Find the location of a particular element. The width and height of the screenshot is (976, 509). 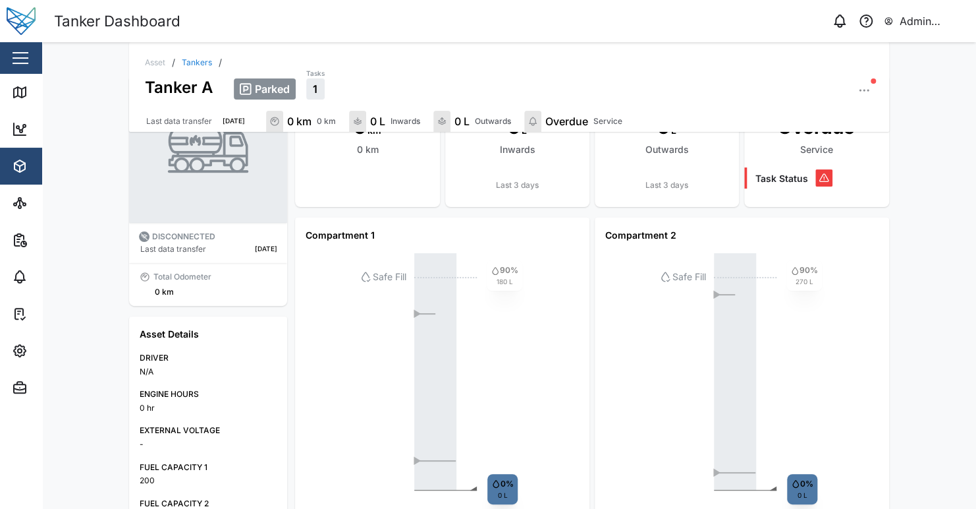

div: Compartment 2 is located at coordinates (742, 235).